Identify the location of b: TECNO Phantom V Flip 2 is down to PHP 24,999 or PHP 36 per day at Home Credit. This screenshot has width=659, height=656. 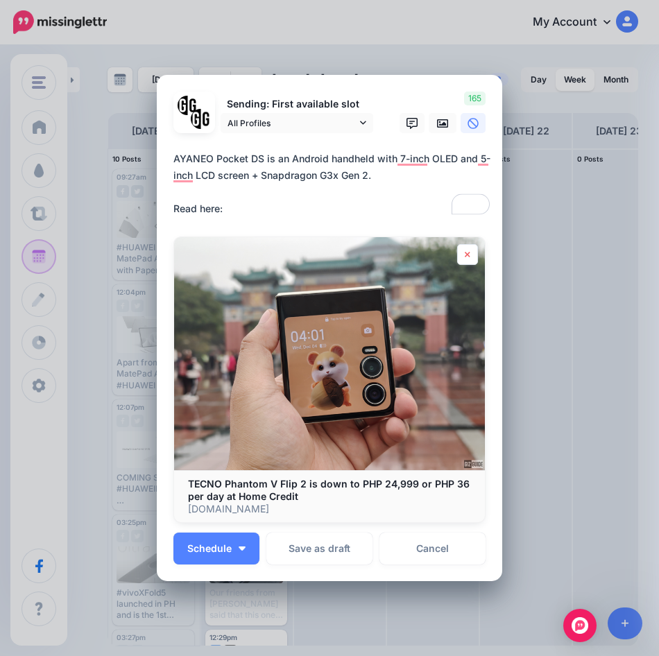
(329, 490).